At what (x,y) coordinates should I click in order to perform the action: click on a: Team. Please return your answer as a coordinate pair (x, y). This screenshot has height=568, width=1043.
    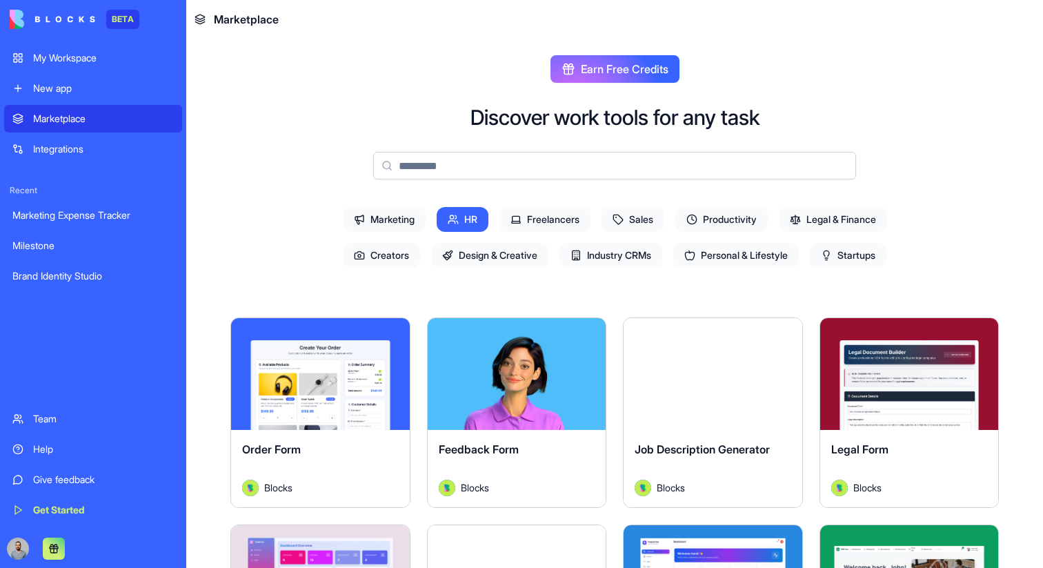
    Looking at the image, I should click on (93, 419).